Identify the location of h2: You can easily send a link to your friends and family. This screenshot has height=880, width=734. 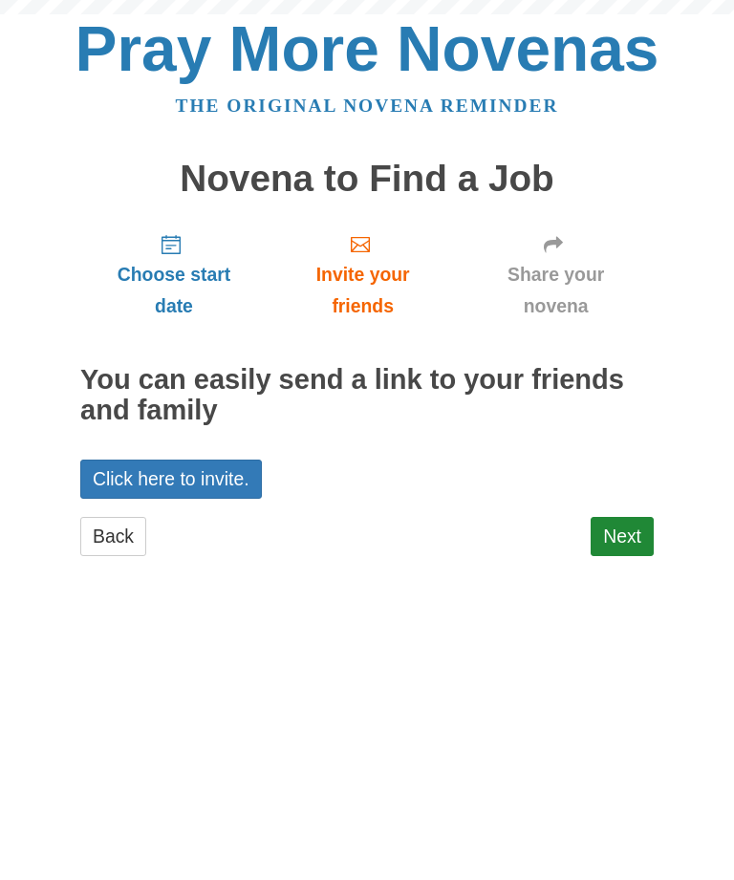
(367, 396).